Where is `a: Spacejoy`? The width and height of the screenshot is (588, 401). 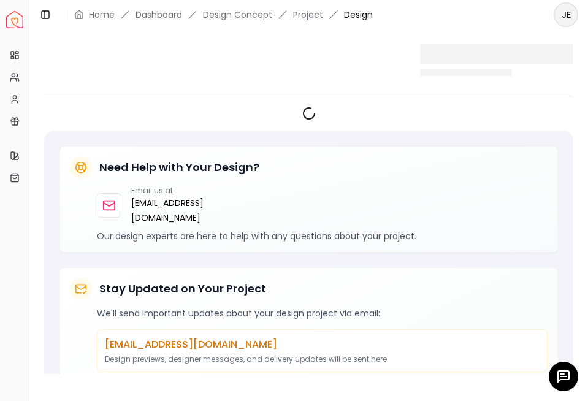 a: Spacejoy is located at coordinates (15, 20).